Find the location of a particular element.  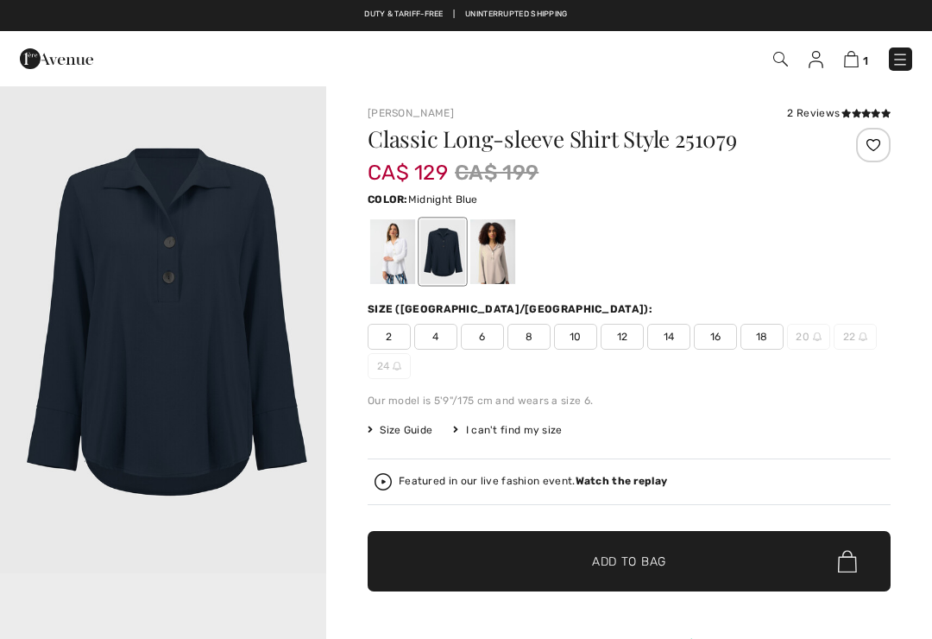

span: Add to Bag is located at coordinates (629, 561).